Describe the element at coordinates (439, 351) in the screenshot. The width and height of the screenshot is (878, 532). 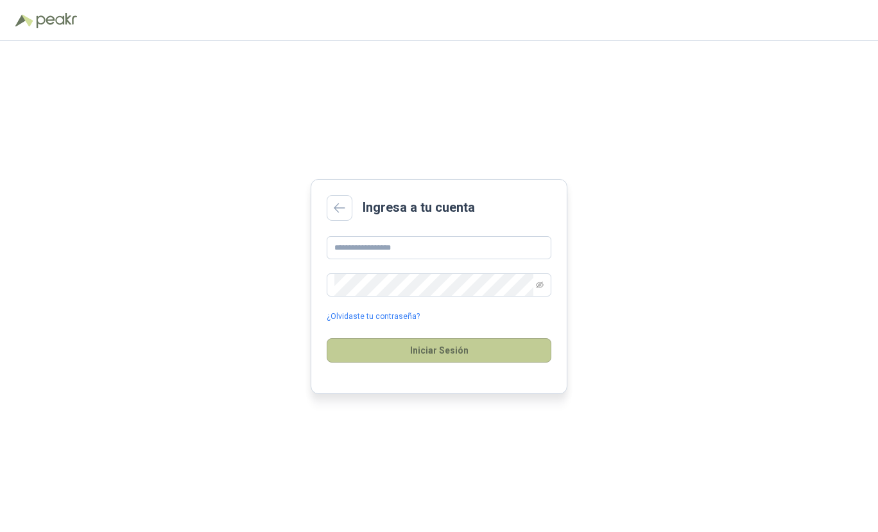
I see `button: Iniciar Sesión` at that location.